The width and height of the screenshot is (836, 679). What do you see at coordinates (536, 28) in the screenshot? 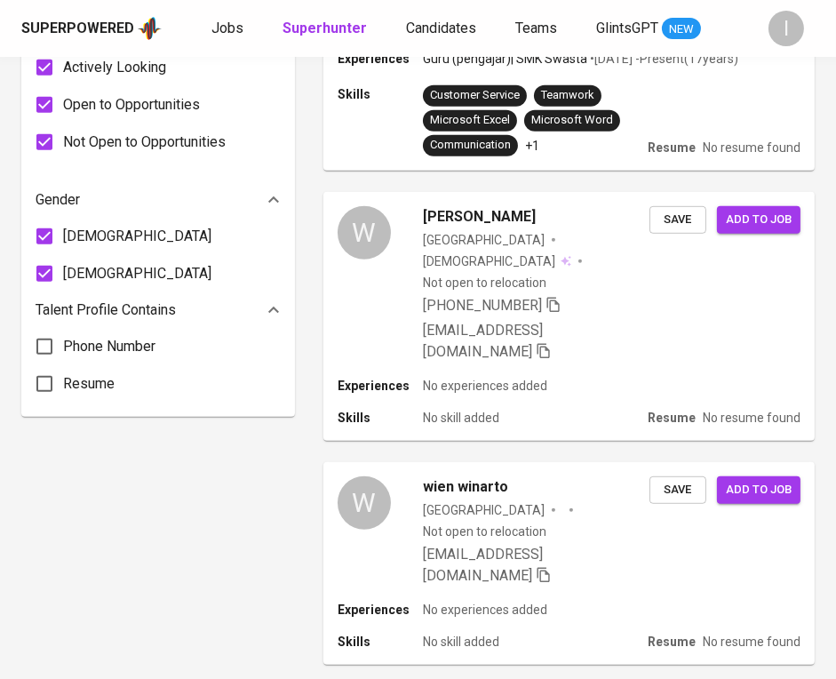
I see `span: Teams` at bounding box center [536, 28].